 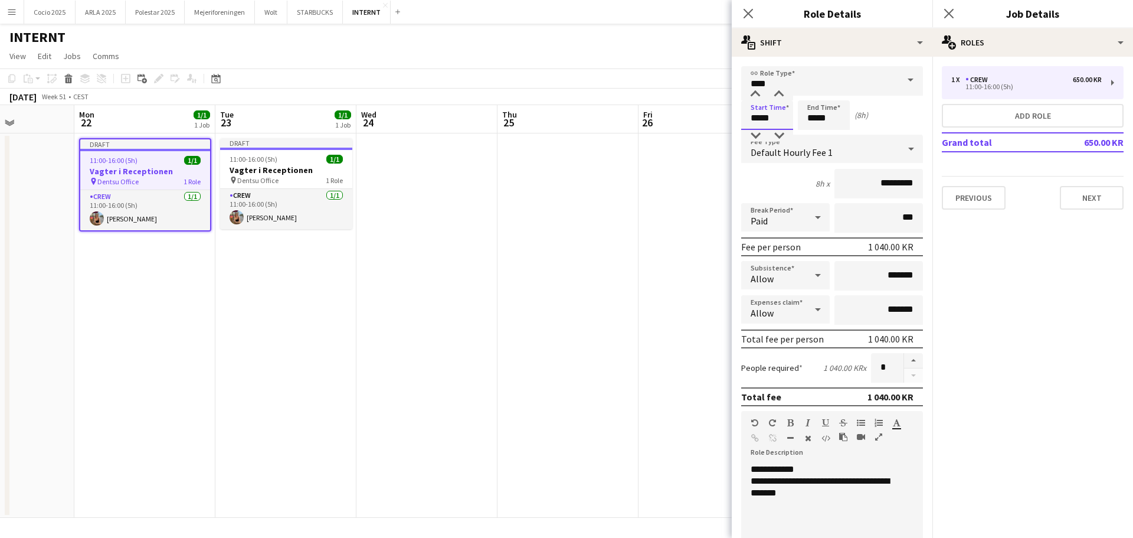 I want to click on h3: Job Details, so click(x=1033, y=14).